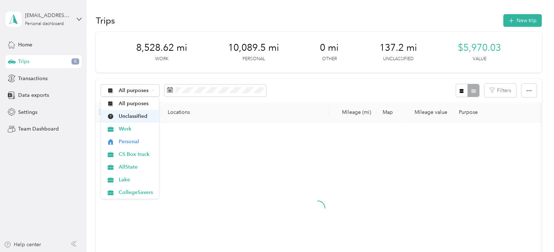 The image size is (554, 252). What do you see at coordinates (136, 116) in the screenshot?
I see `span: Unclassified` at bounding box center [136, 116].